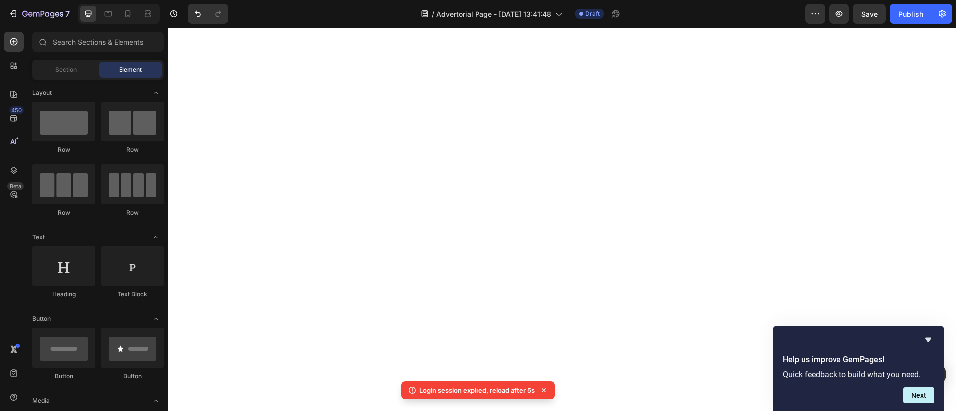 The image size is (956, 411). I want to click on span: Button, so click(41, 319).